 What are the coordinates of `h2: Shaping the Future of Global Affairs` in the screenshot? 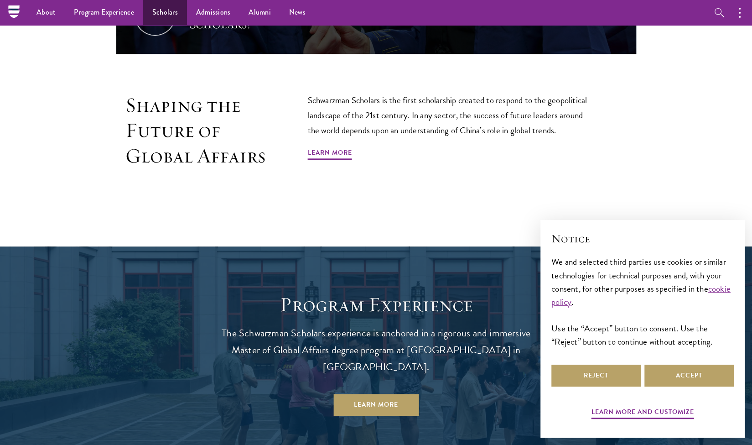 It's located at (196, 130).